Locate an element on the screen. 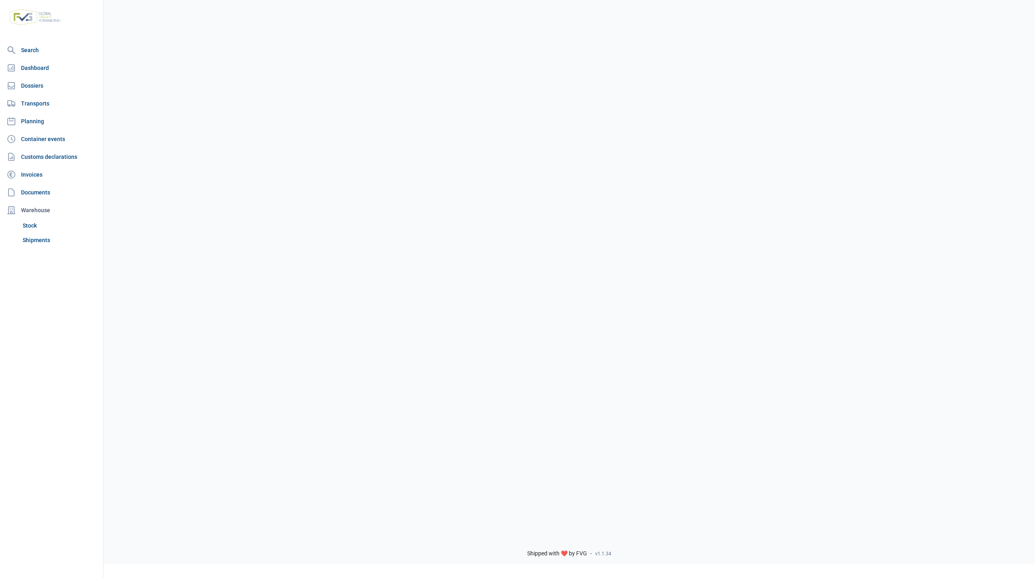 The width and height of the screenshot is (1035, 578). a: Invoices is located at coordinates (51, 175).